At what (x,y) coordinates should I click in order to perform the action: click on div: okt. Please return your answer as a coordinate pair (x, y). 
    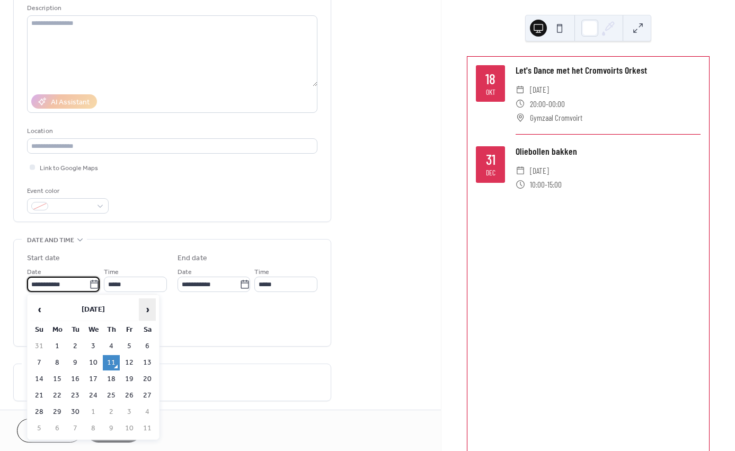
    Looking at the image, I should click on (490, 92).